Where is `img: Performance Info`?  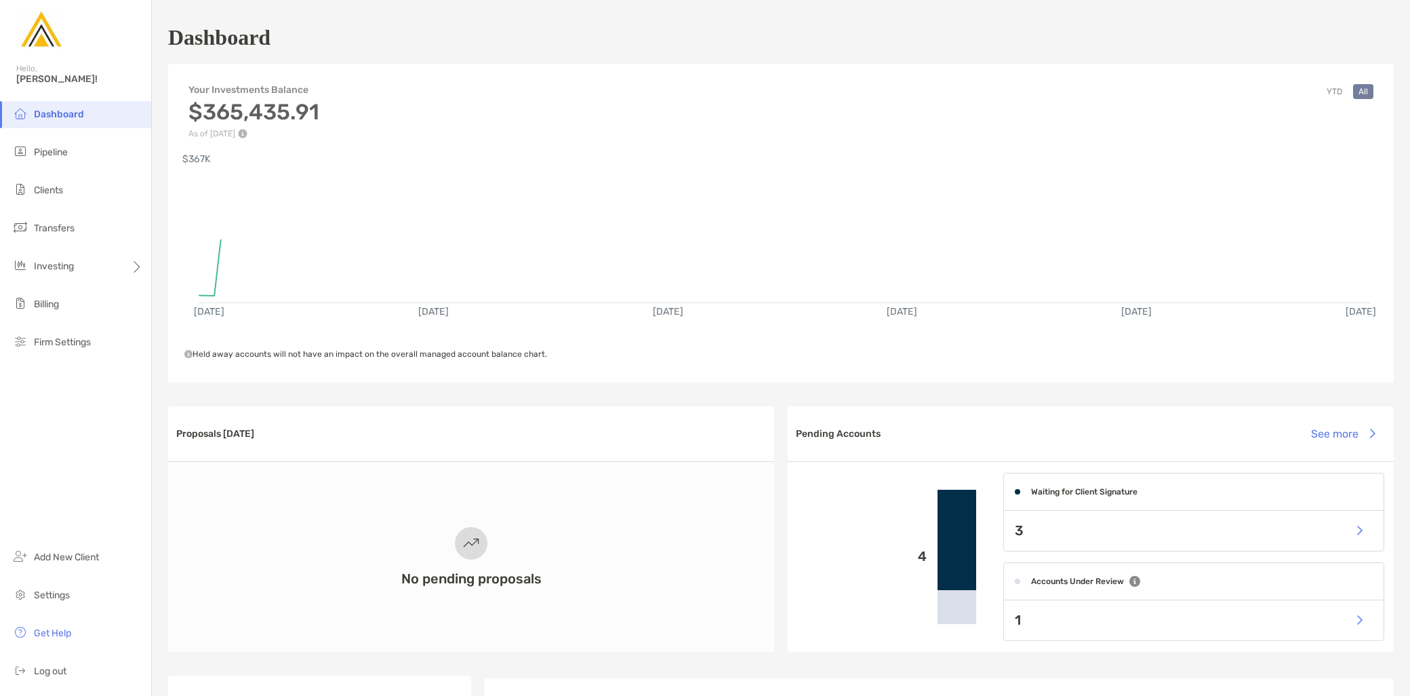 img: Performance Info is located at coordinates (243, 134).